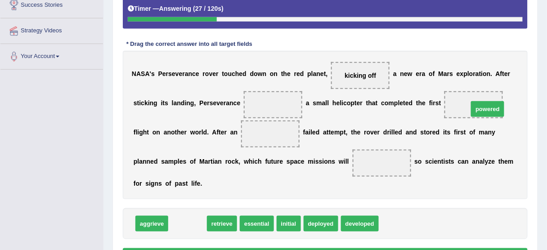  What do you see at coordinates (410, 74) in the screenshot?
I see `b: w` at bounding box center [410, 74].